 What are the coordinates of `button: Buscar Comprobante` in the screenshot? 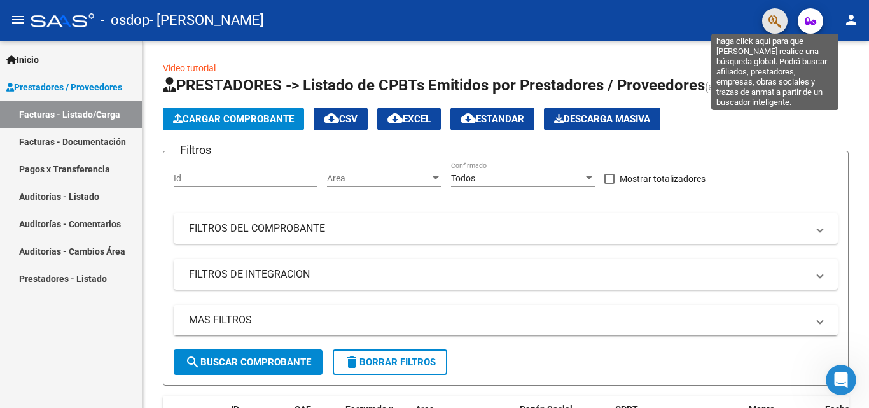 It's located at (248, 362).